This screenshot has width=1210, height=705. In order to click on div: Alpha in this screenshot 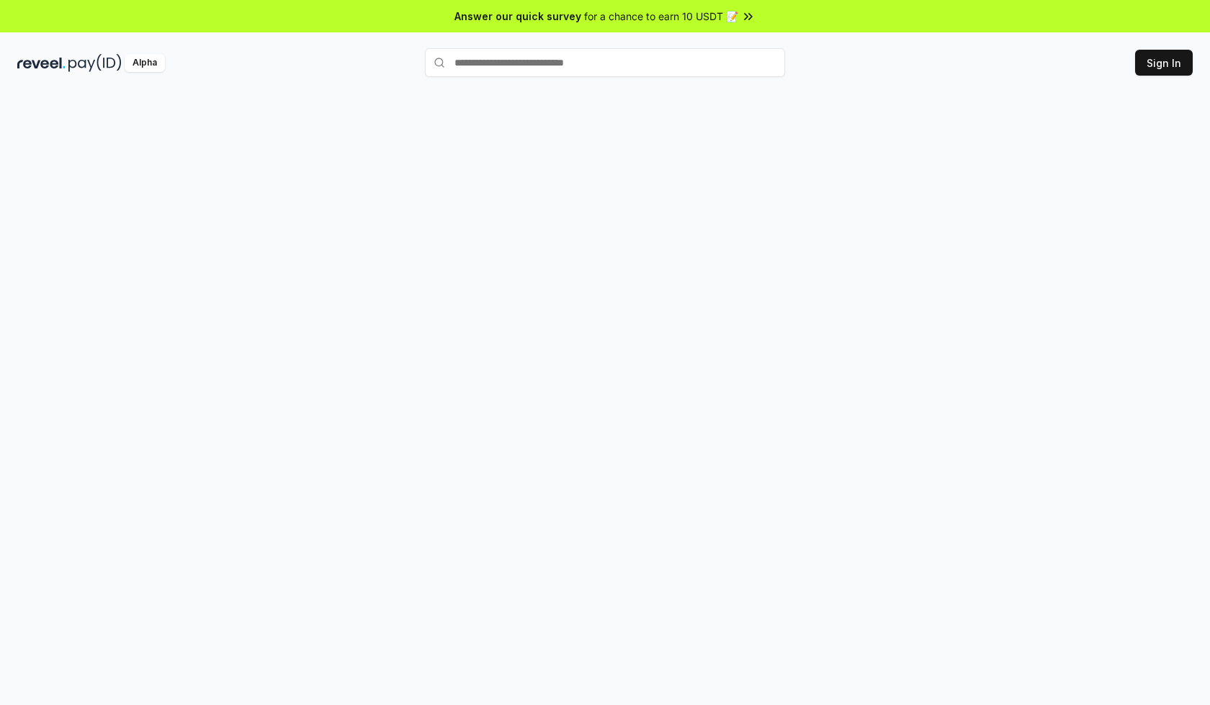, I will do `click(145, 63)`.